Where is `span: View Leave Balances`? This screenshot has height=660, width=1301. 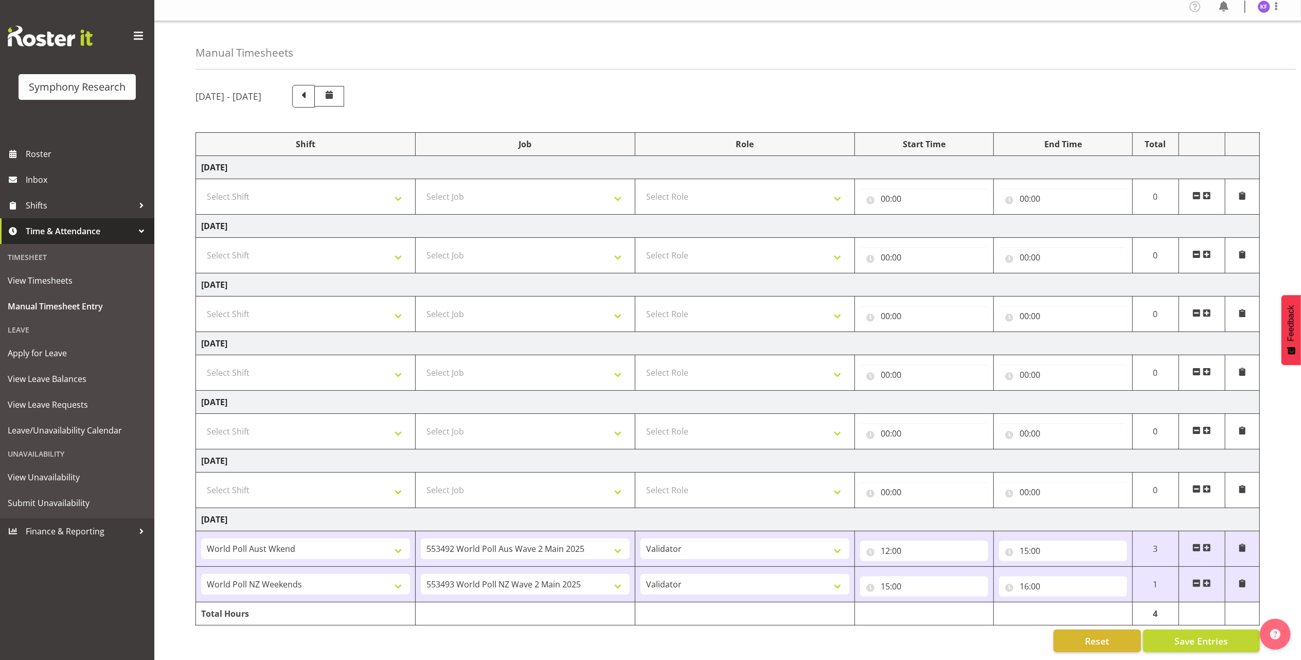
span: View Leave Balances is located at coordinates (77, 379).